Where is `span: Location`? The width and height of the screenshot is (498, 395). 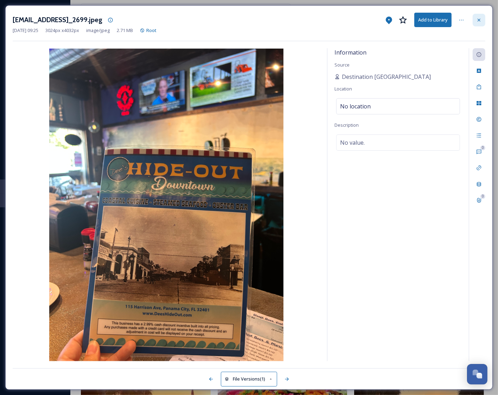
span: Location is located at coordinates (344, 89).